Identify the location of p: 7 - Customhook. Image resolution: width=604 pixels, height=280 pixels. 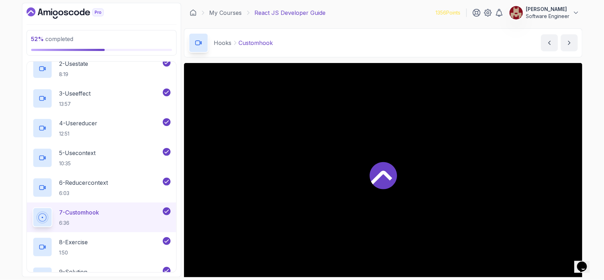
(79, 212).